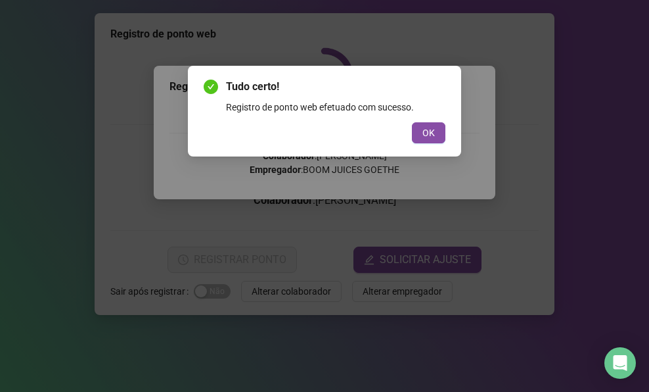  I want to click on div: Registro de ponto web efetuado com sucesso., so click(336, 107).